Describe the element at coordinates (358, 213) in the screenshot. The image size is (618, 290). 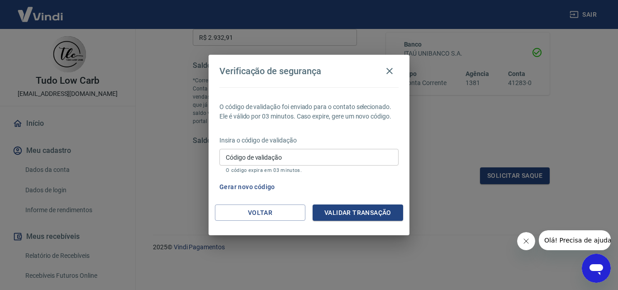
I see `button: Validar transação` at that location.